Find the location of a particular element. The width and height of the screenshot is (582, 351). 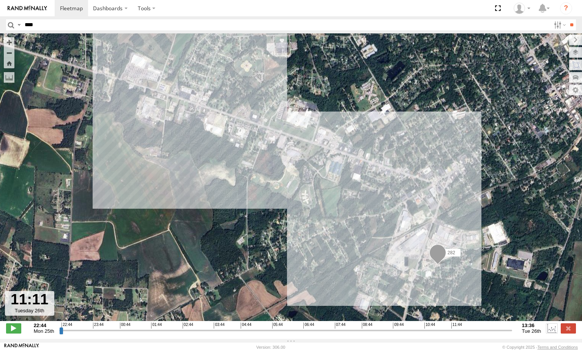

img: rand-logo.svg is located at coordinates (27, 8).